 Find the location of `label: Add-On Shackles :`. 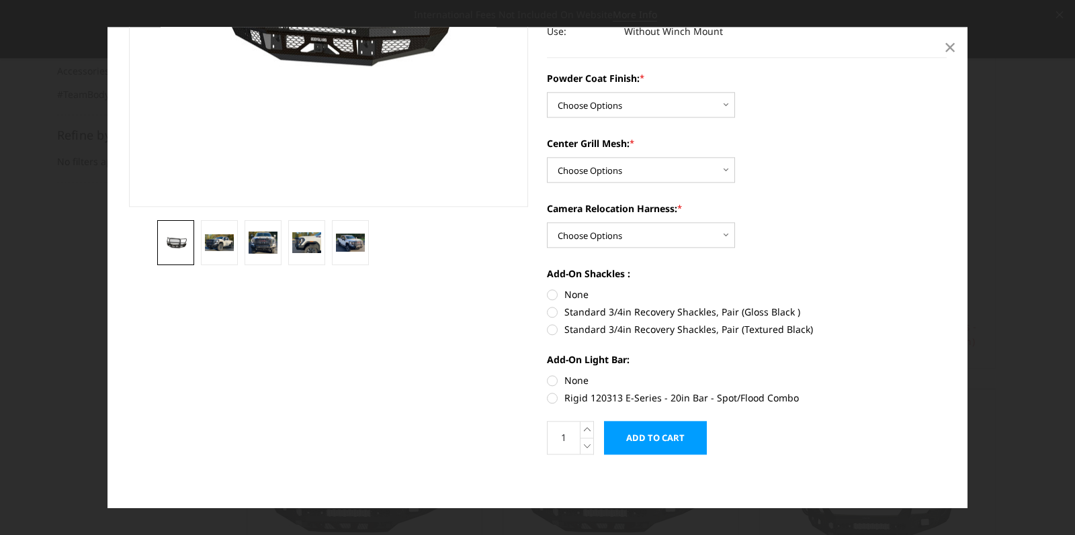

label: Add-On Shackles : is located at coordinates (746, 273).